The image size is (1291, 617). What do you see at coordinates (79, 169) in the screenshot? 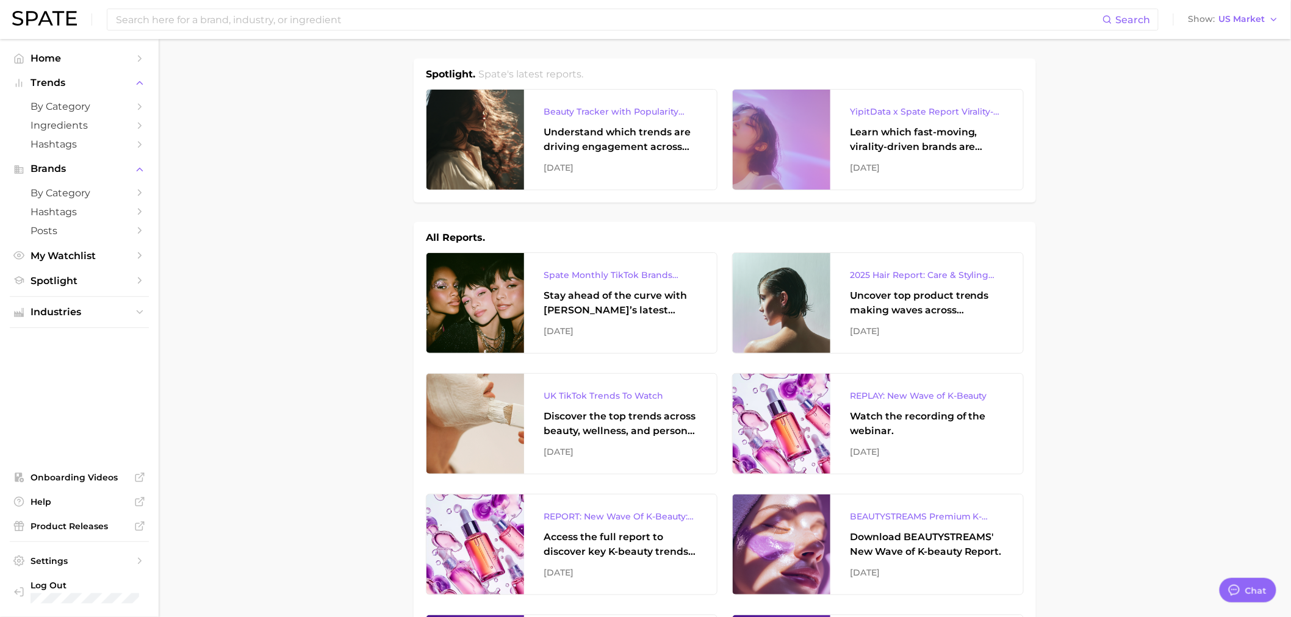
I see `button: Brands` at bounding box center [79, 169].